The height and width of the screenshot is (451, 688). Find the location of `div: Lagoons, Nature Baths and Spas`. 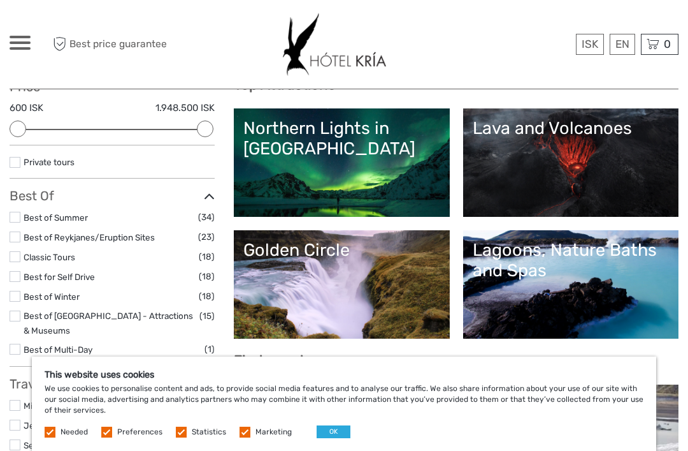

div: Lagoons, Nature Baths and Spas is located at coordinates (571, 260).